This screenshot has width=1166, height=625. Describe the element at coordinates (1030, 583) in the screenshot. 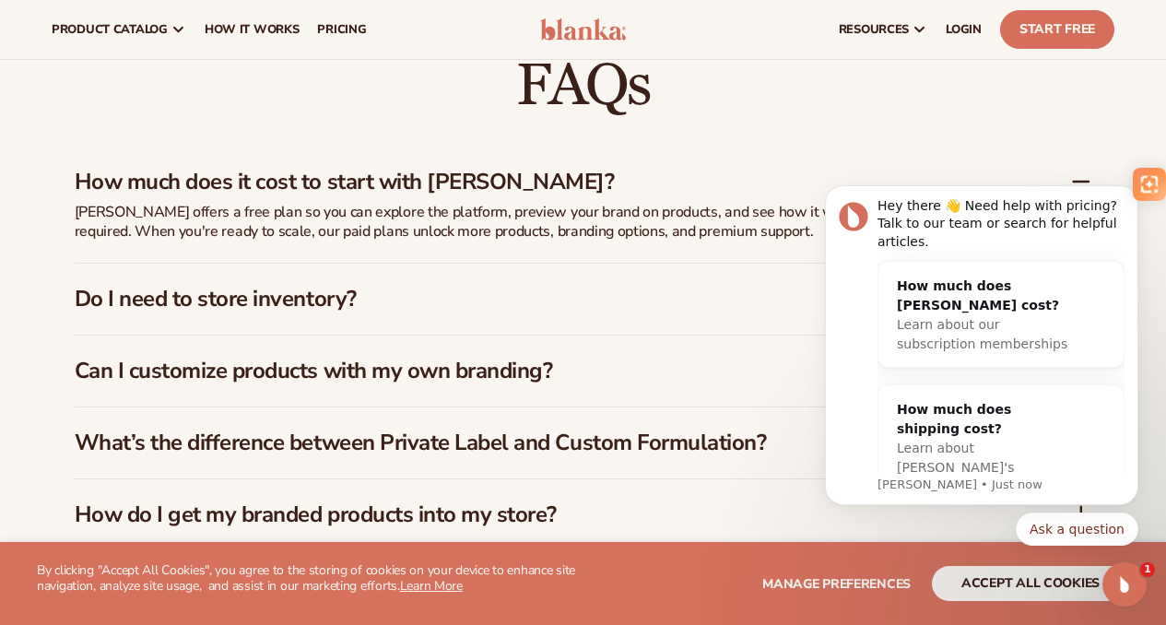

I see `button: accept all cookies` at that location.